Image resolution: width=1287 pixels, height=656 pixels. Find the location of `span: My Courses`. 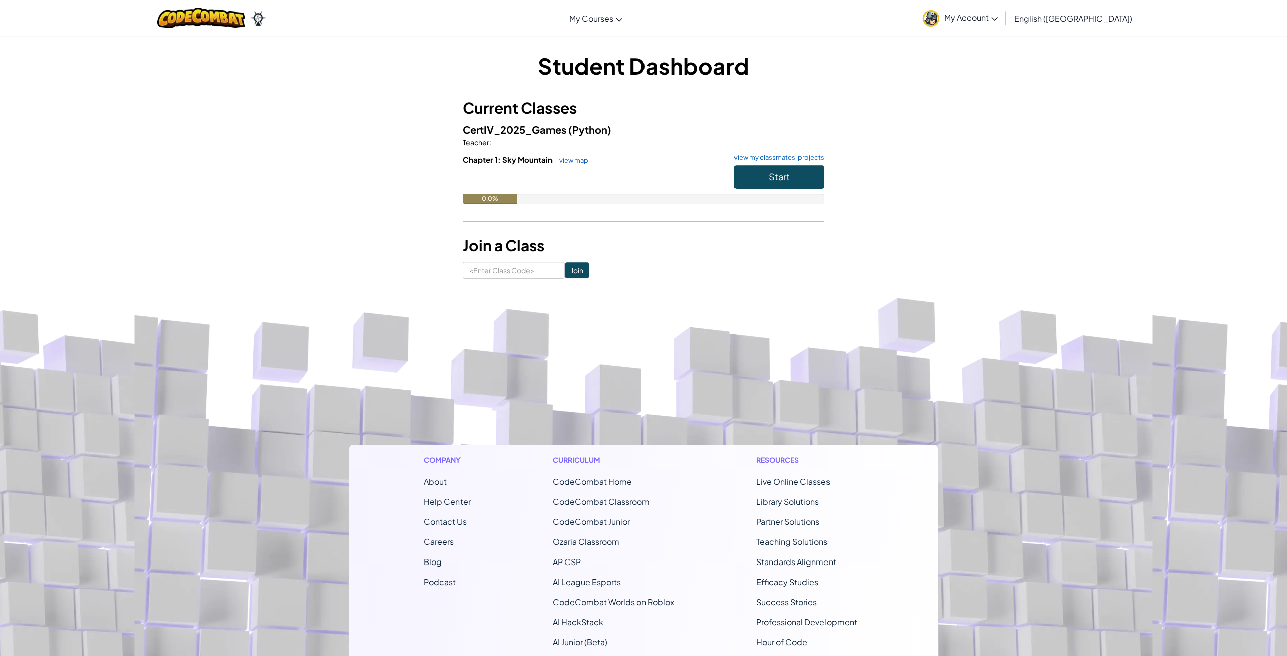

span: My Courses is located at coordinates (591, 18).